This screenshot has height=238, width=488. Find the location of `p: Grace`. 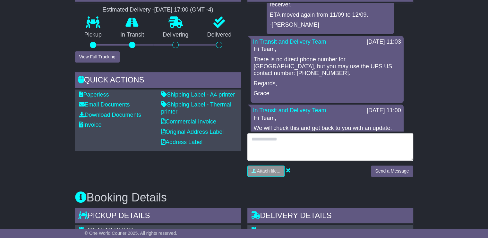

p: Grace is located at coordinates (327, 94).